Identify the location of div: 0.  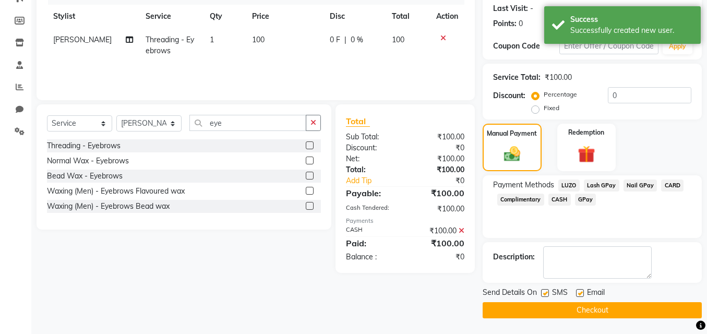
(521, 23).